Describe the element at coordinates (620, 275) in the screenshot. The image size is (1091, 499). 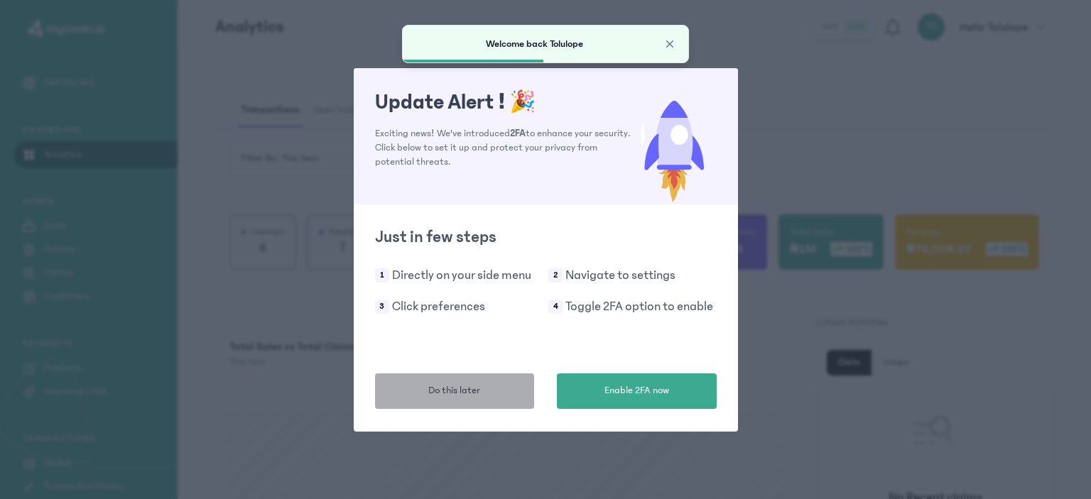
I see `p: Navigate to settings` at that location.